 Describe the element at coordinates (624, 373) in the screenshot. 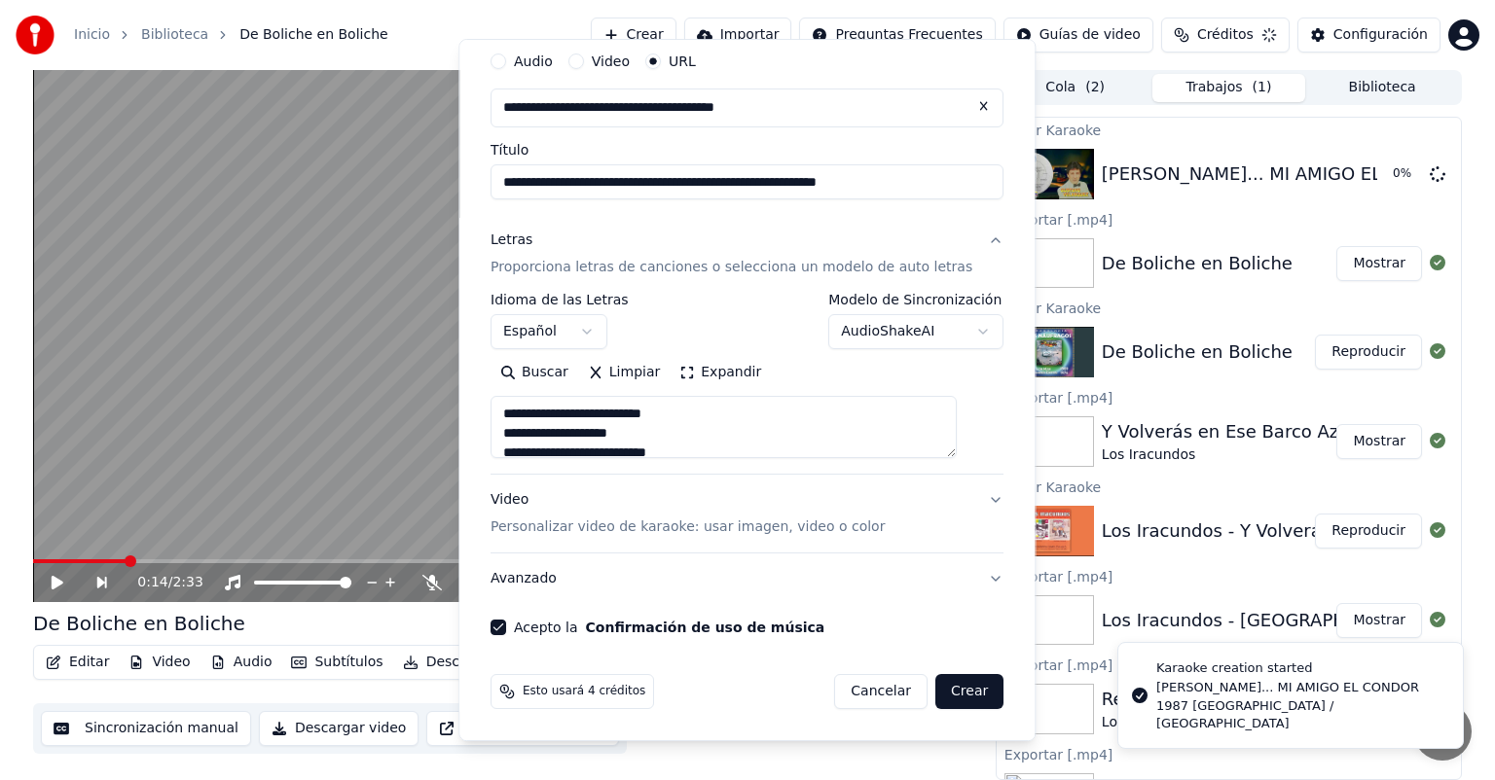

I see `button: Limpiar` at that location.